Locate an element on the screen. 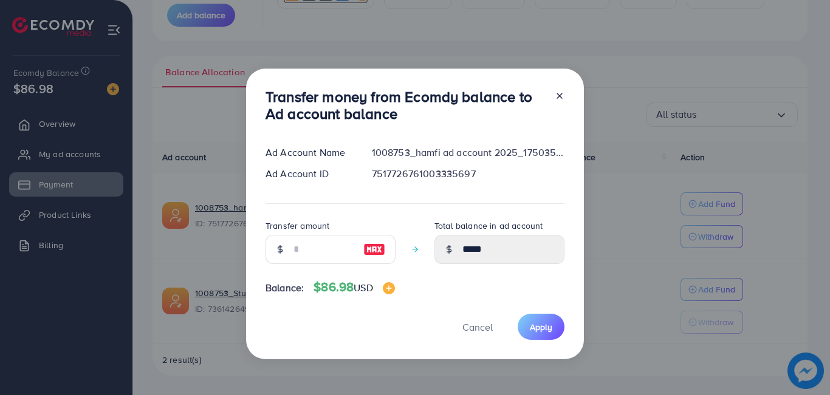  span: USD is located at coordinates (363, 288).